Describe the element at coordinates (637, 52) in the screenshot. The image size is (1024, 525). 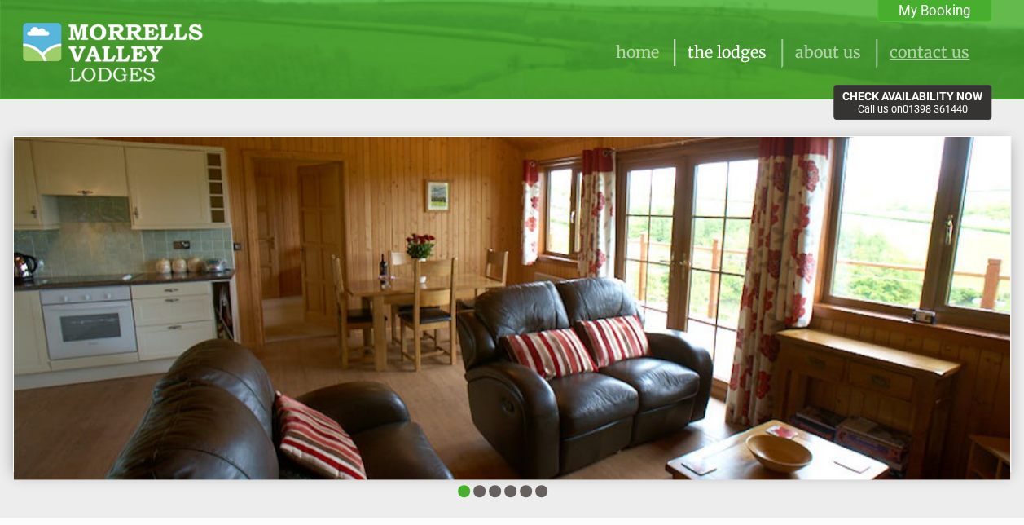
I see `a: Home` at that location.